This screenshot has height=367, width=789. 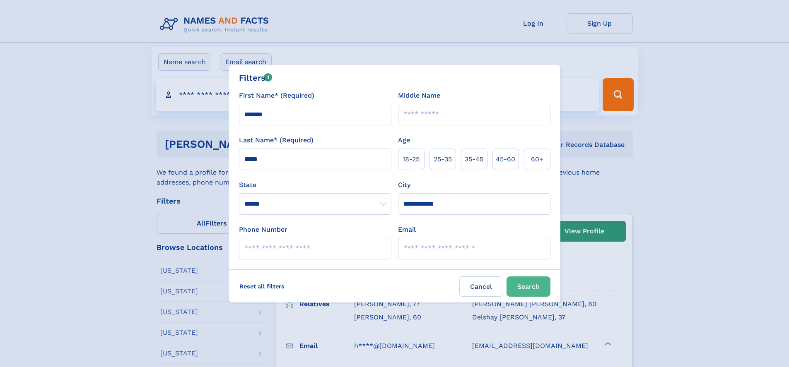 I want to click on span: 25‑35, so click(x=443, y=159).